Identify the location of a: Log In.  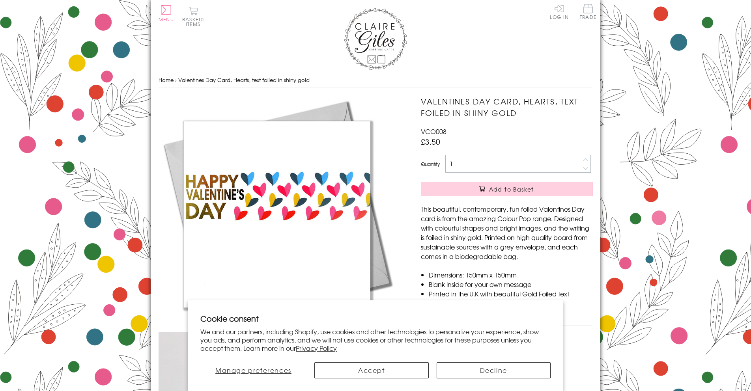
(559, 11).